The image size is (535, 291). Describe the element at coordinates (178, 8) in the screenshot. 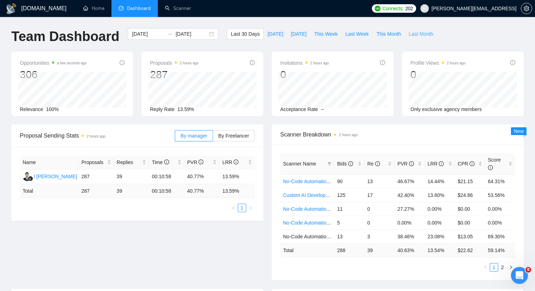

I see `a: searchScanner` at that location.